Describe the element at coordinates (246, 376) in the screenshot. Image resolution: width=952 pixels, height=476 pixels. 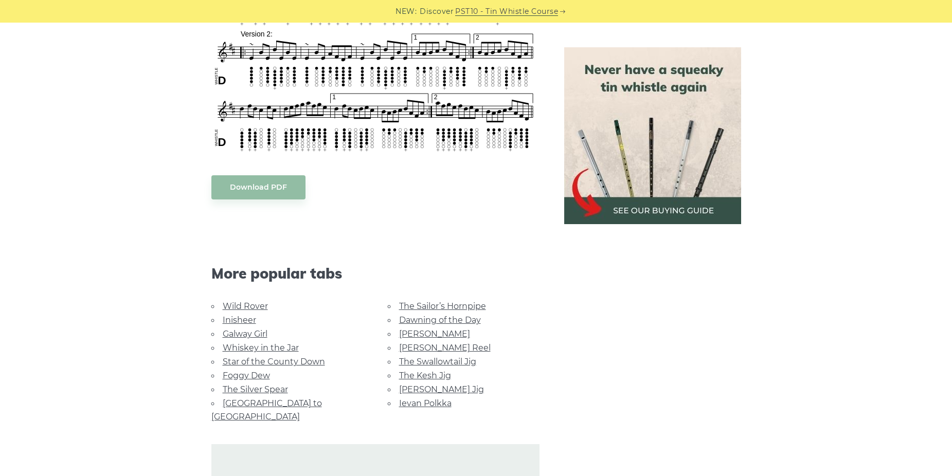
I see `a: Foggy Dew` at that location.